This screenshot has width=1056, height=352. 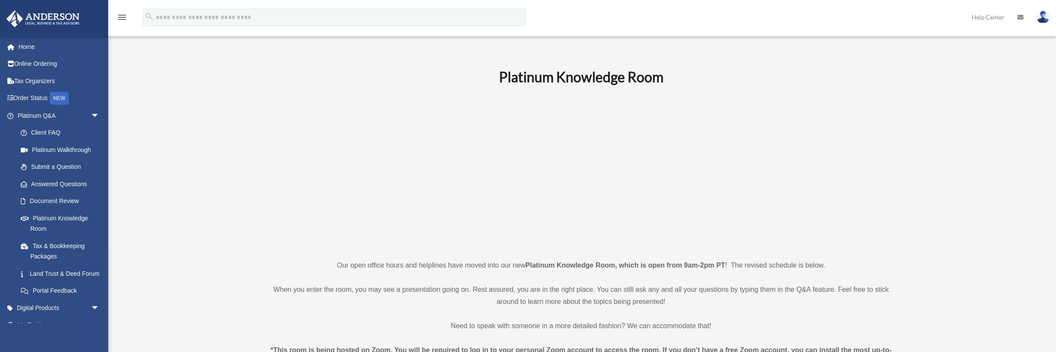 What do you see at coordinates (581, 265) in the screenshot?
I see `p: Our open office hours and helplines have moved into our new ! The revised schedule is below.` at bounding box center [581, 265].